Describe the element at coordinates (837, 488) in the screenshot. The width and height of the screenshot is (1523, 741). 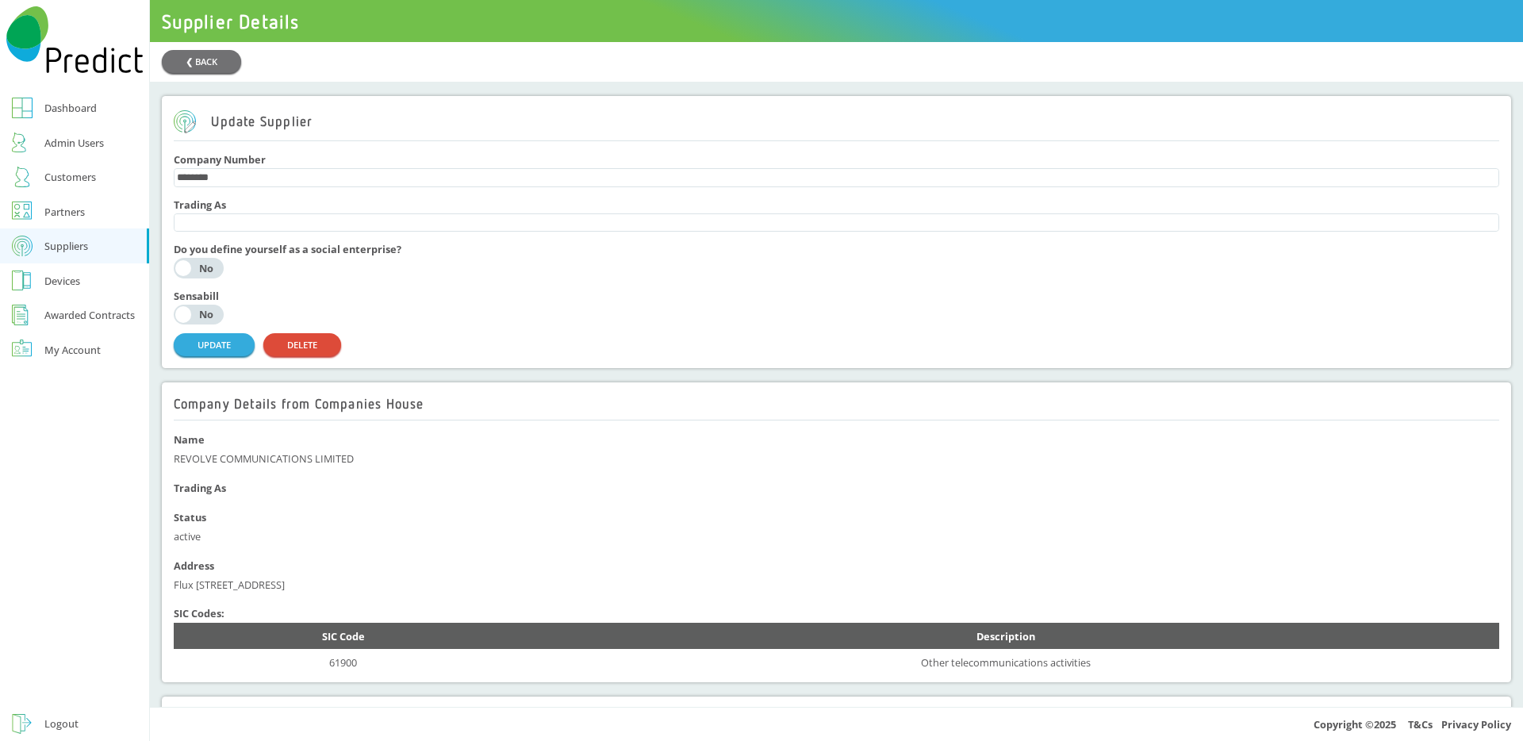
I see `div: Trading As` at that location.